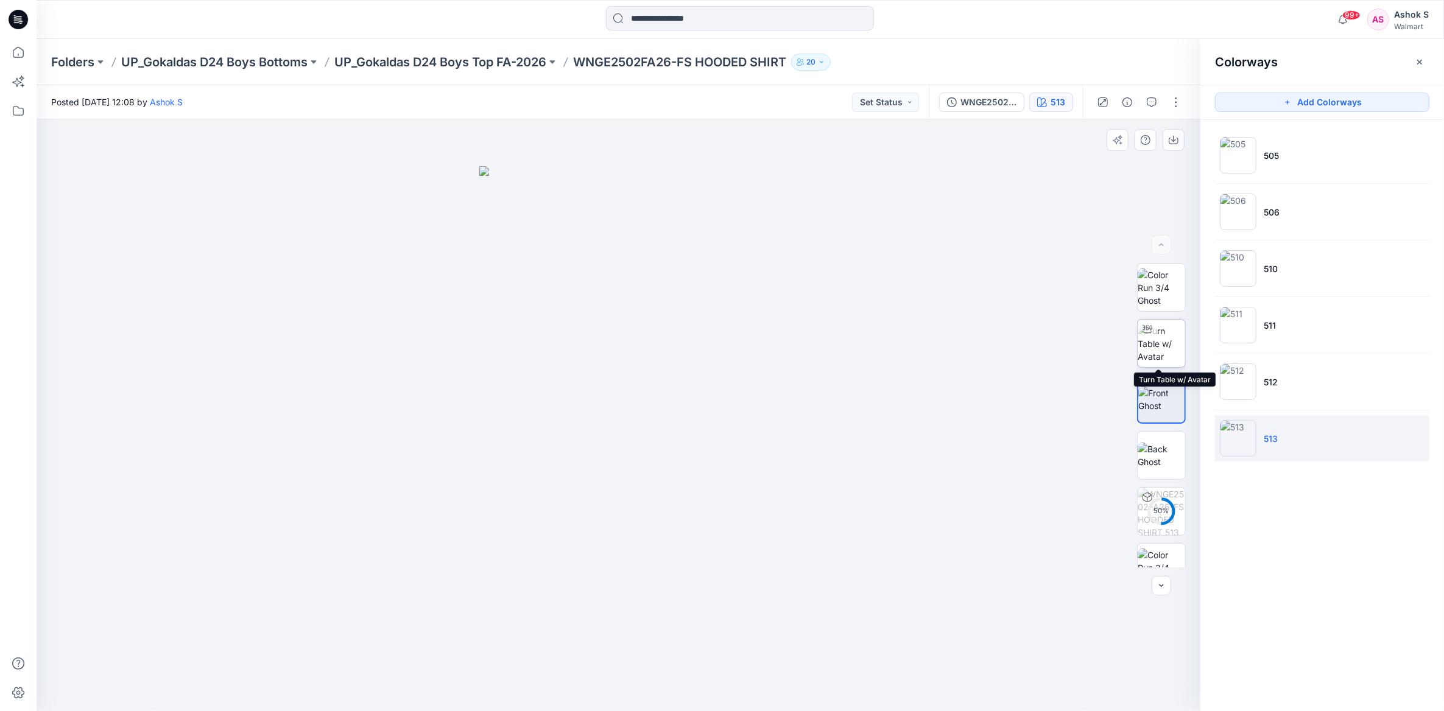  What do you see at coordinates (1238, 325) in the screenshot?
I see `img: 511` at bounding box center [1238, 325].